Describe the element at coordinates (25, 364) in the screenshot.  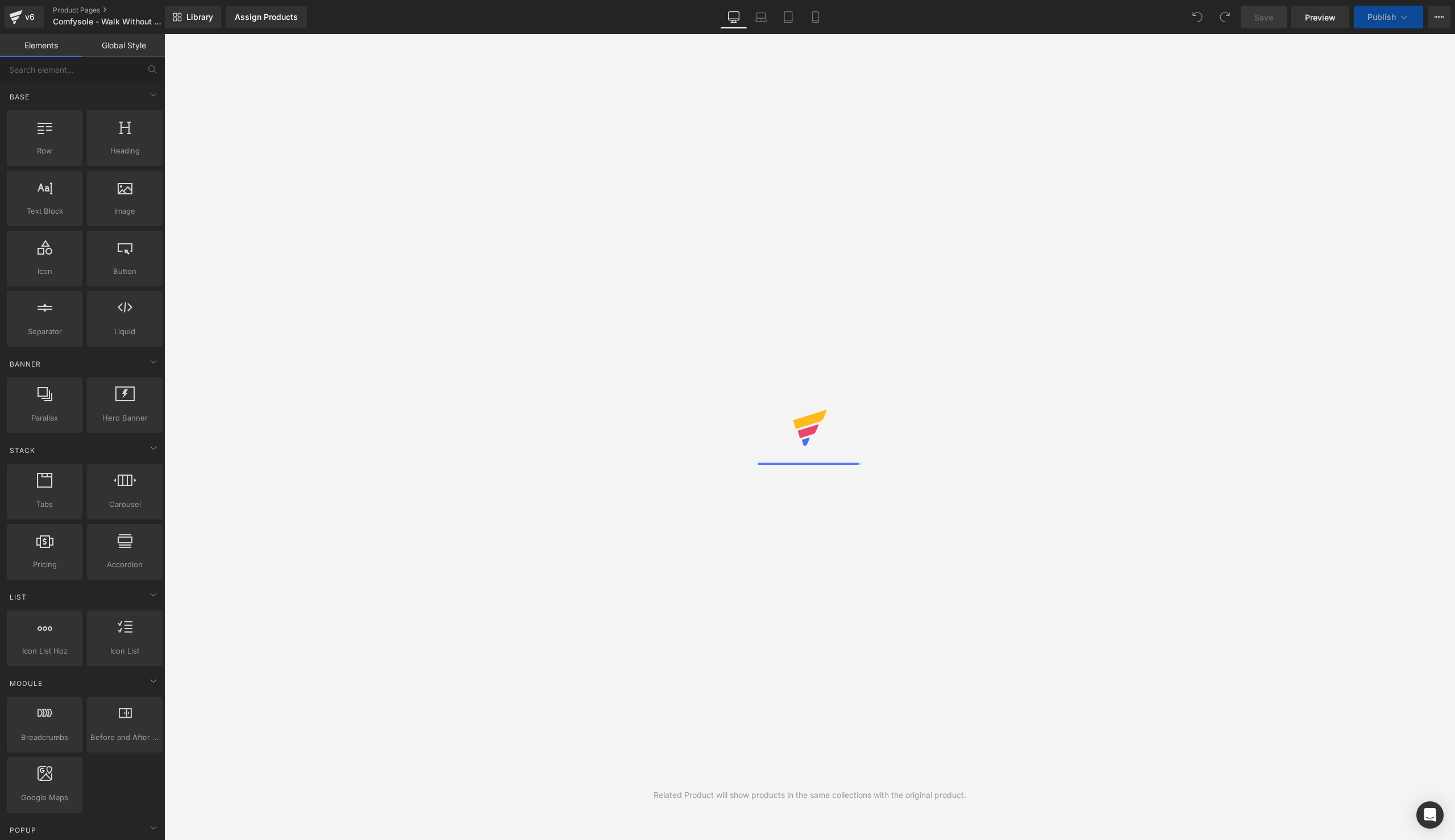
I see `span: Banner` at that location.